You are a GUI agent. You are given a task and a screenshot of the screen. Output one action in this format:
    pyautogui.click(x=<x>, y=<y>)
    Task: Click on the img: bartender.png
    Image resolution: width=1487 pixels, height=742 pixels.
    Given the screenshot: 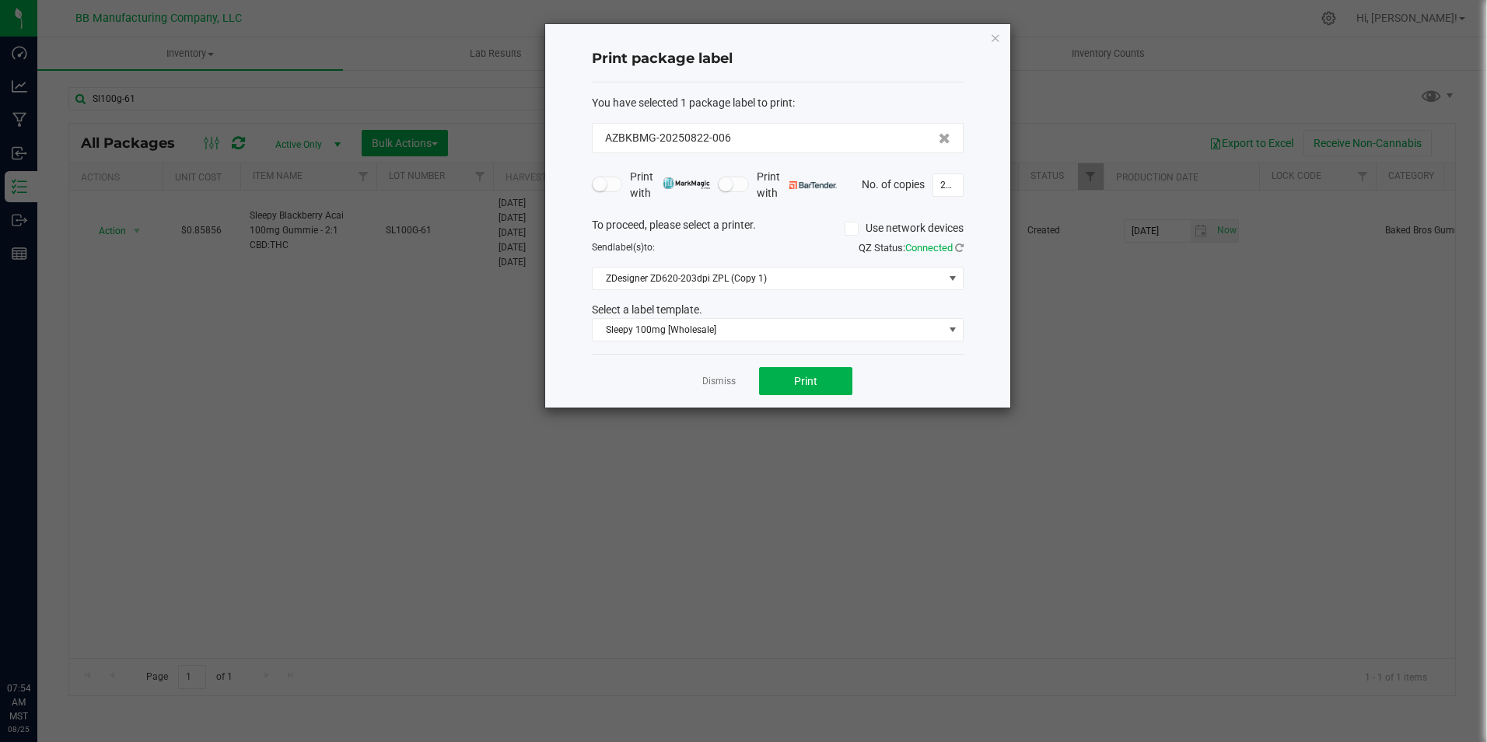 What is the action you would take?
    pyautogui.click(x=812, y=185)
    